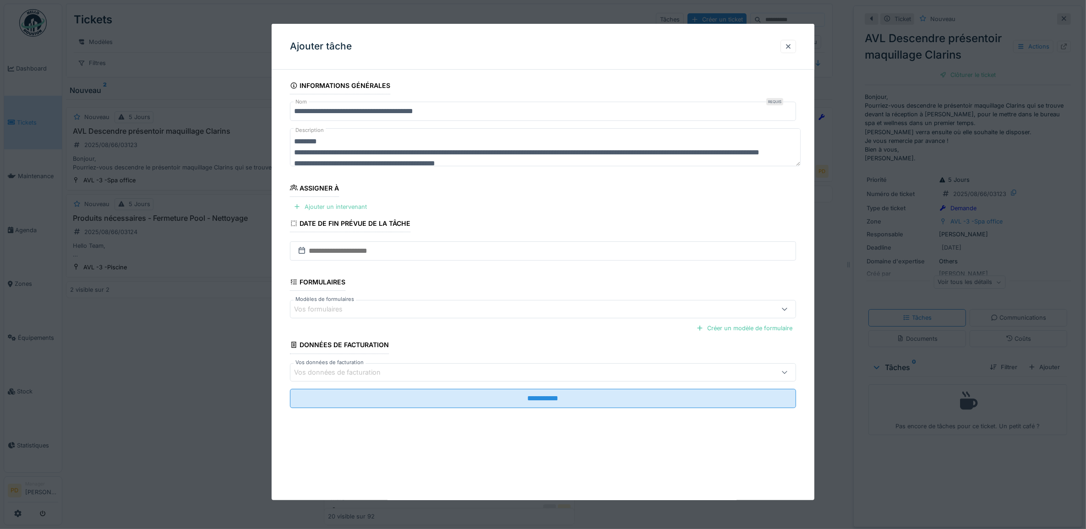 This screenshot has height=529, width=1086. What do you see at coordinates (315, 189) in the screenshot?
I see `div: Assigner à` at bounding box center [315, 189].